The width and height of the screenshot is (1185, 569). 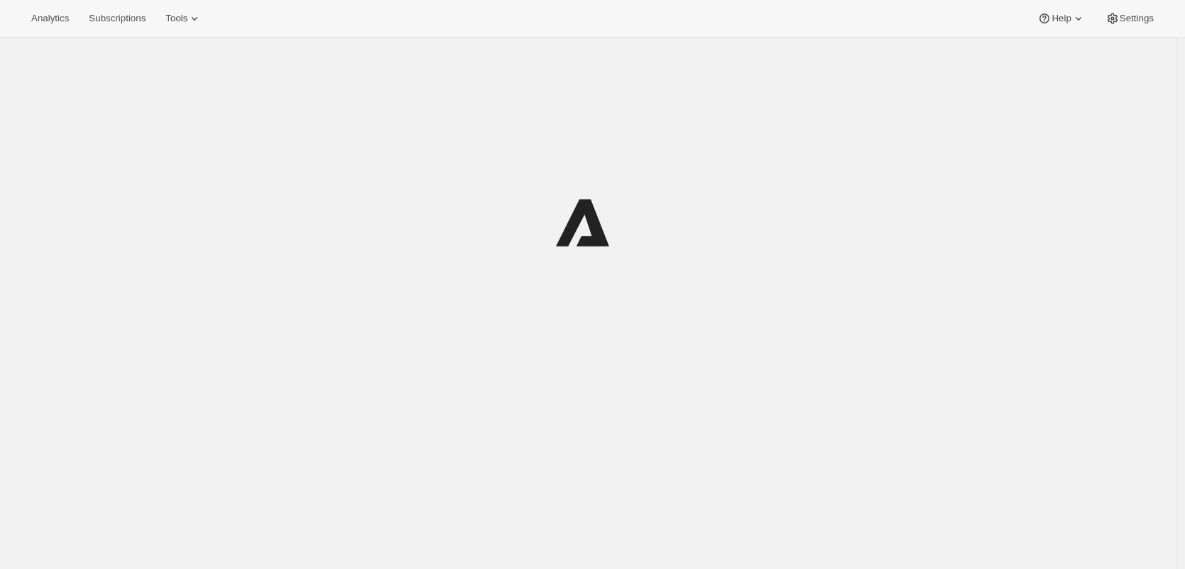 I want to click on button: Help, so click(x=1061, y=18).